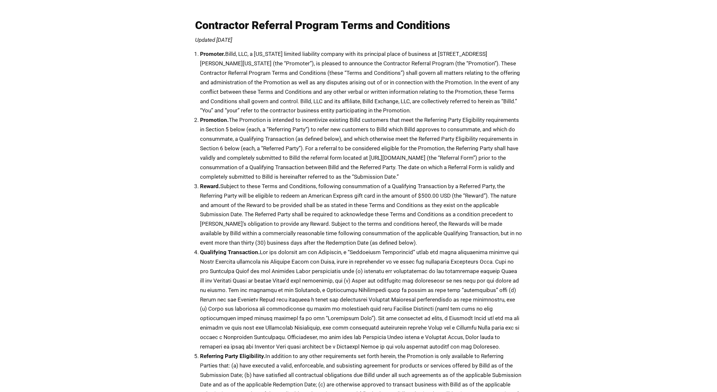  What do you see at coordinates (358, 25) in the screenshot?
I see `h1: Contractor Referral Program Terms and Conditions` at bounding box center [358, 25].